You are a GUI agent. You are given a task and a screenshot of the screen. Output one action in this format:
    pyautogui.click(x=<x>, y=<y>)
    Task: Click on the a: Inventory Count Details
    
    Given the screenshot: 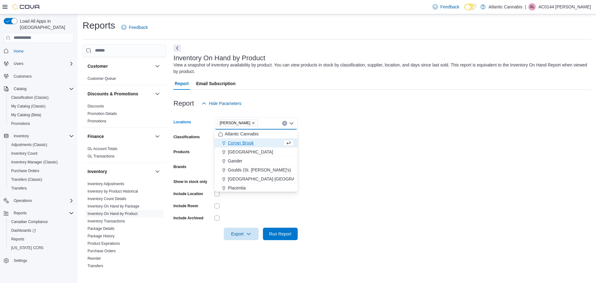 What is the action you would take?
    pyautogui.click(x=107, y=199)
    